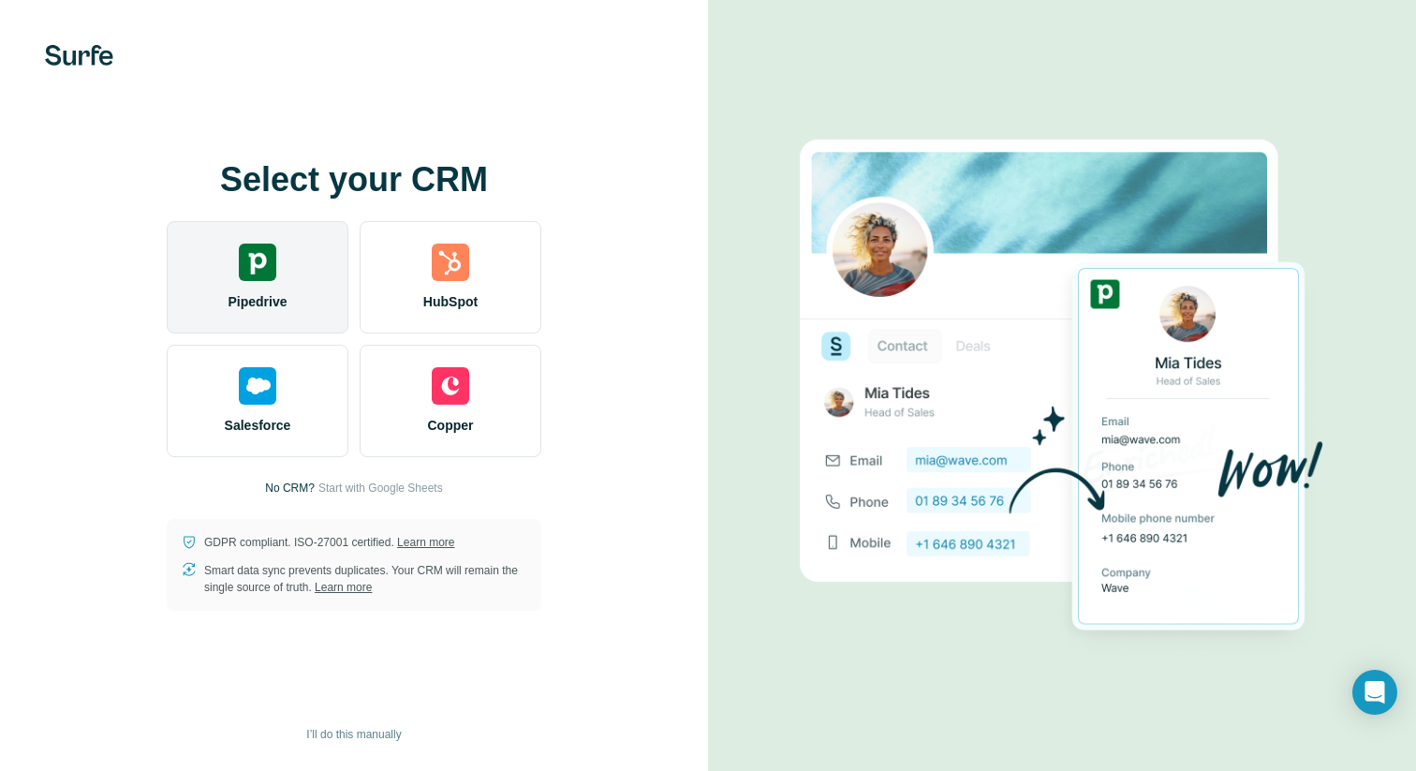  I want to click on img: salesforce's logo, so click(257, 386).